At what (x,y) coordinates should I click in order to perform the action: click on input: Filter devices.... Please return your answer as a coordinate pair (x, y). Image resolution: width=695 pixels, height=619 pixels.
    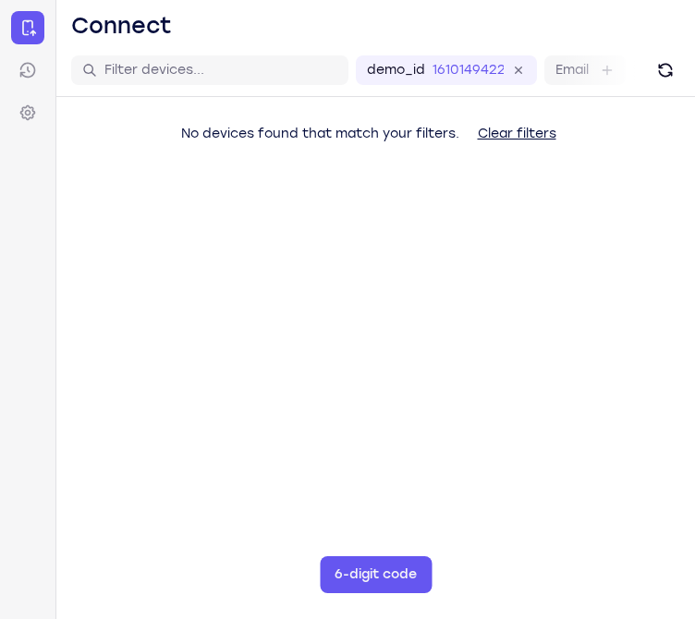
    Looking at the image, I should click on (221, 70).